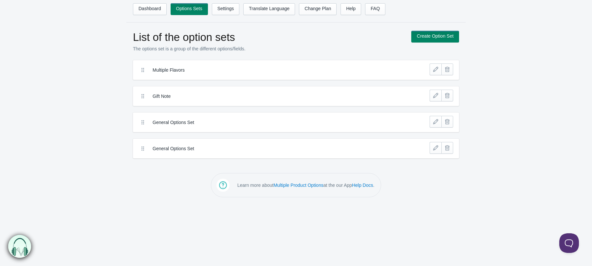 Image resolution: width=592 pixels, height=266 pixels. What do you see at coordinates (318, 9) in the screenshot?
I see `a: Change Plan` at bounding box center [318, 9].